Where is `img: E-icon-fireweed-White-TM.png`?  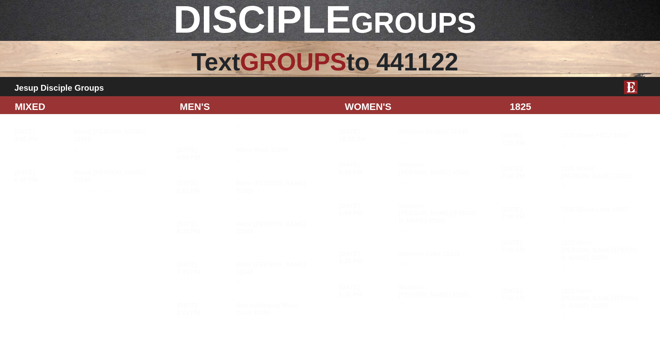
img: E-icon-fireweed-White-TM.png is located at coordinates (631, 87).